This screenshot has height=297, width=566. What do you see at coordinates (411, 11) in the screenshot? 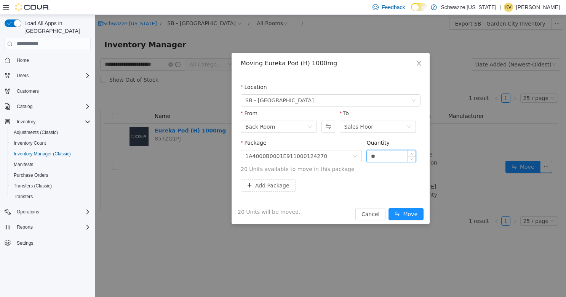
I see `span: Dark Mode` at bounding box center [411, 11].